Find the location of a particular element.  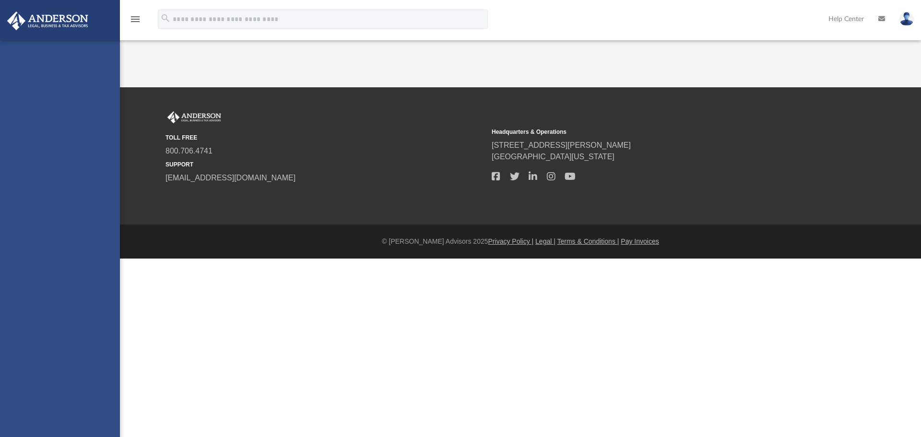

a: menu is located at coordinates (135, 22).